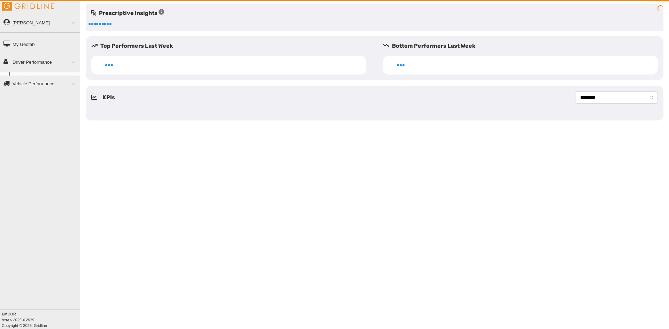 The width and height of the screenshot is (669, 329). Describe the element at coordinates (28, 6) in the screenshot. I see `img: Gridline` at that location.